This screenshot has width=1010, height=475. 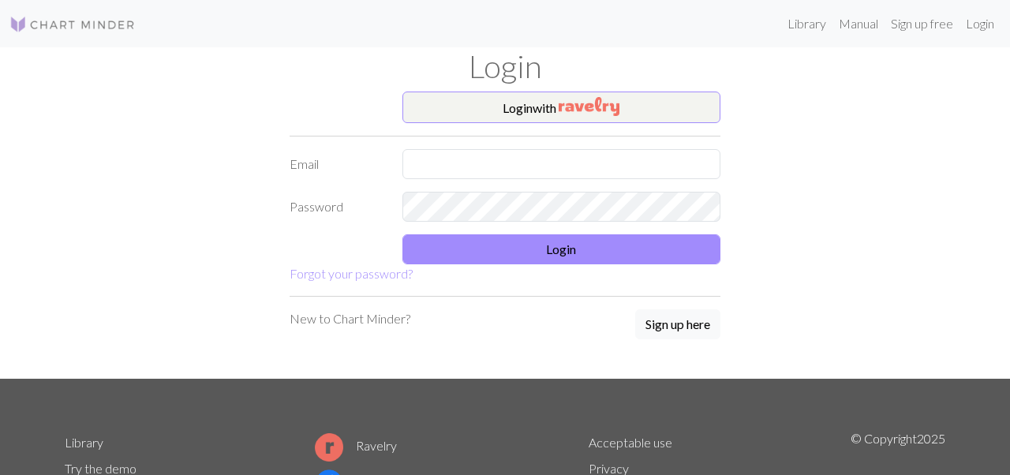 I want to click on a: Forgot your password?, so click(x=351, y=273).